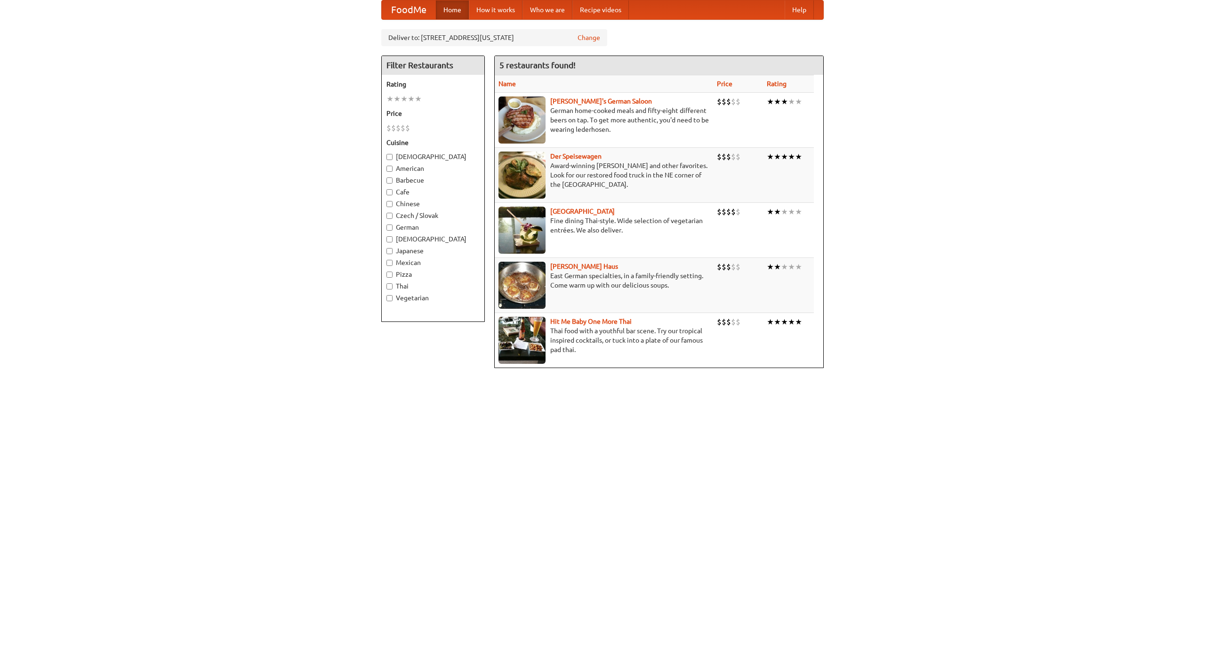 The height and width of the screenshot is (666, 1205). I want to click on h5: Cuisine, so click(433, 143).